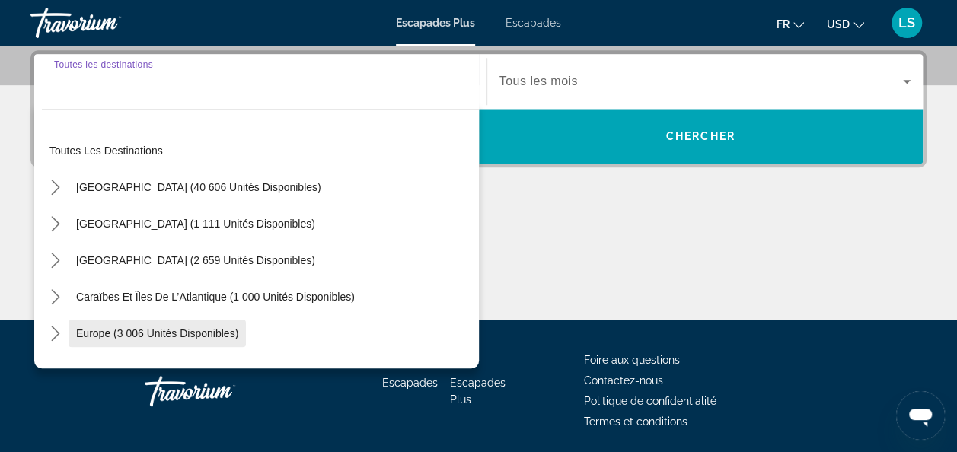  I want to click on a: Politique de confidentialité, so click(650, 401).